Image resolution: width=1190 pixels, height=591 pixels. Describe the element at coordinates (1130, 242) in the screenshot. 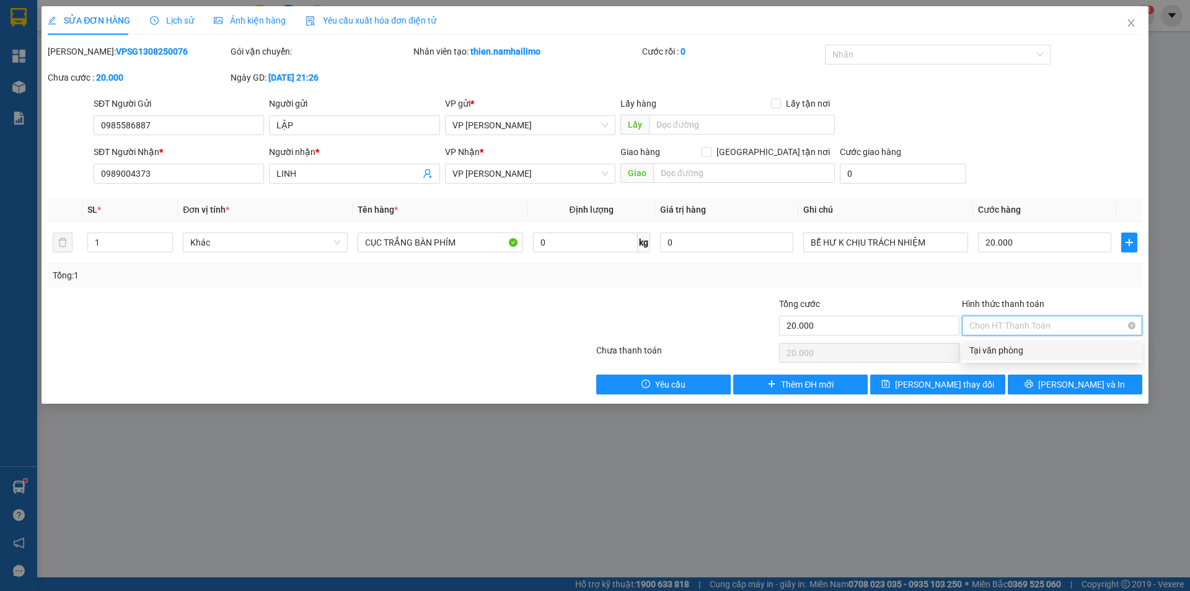

I see `button: plus` at that location.